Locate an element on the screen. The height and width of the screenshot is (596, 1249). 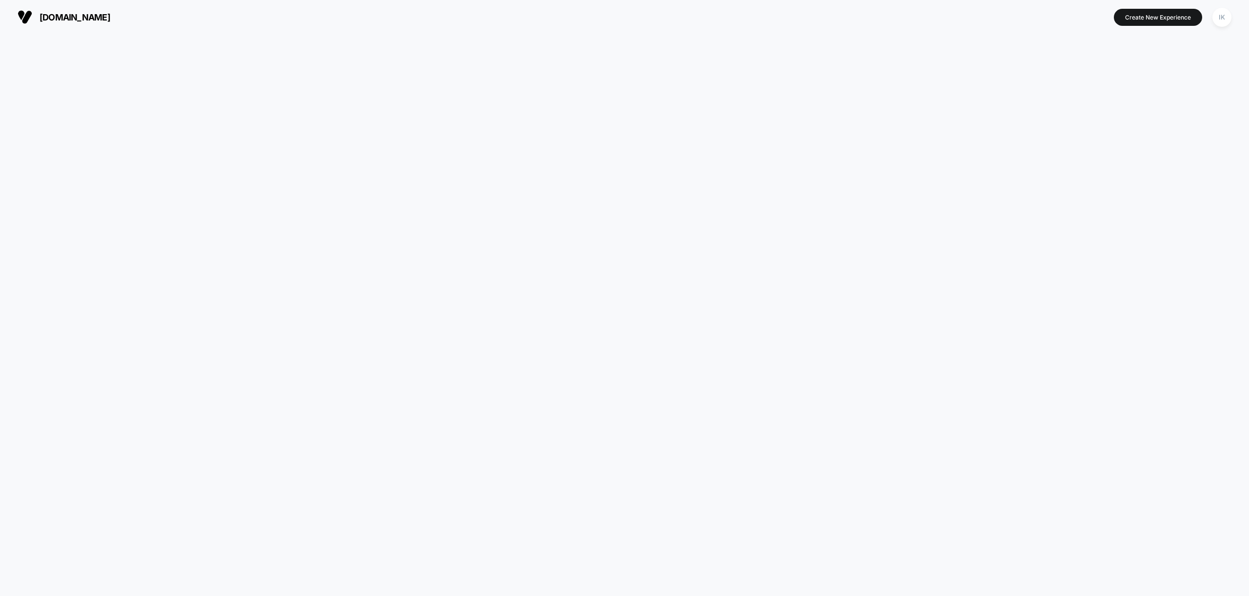
button: IK is located at coordinates (1222, 17).